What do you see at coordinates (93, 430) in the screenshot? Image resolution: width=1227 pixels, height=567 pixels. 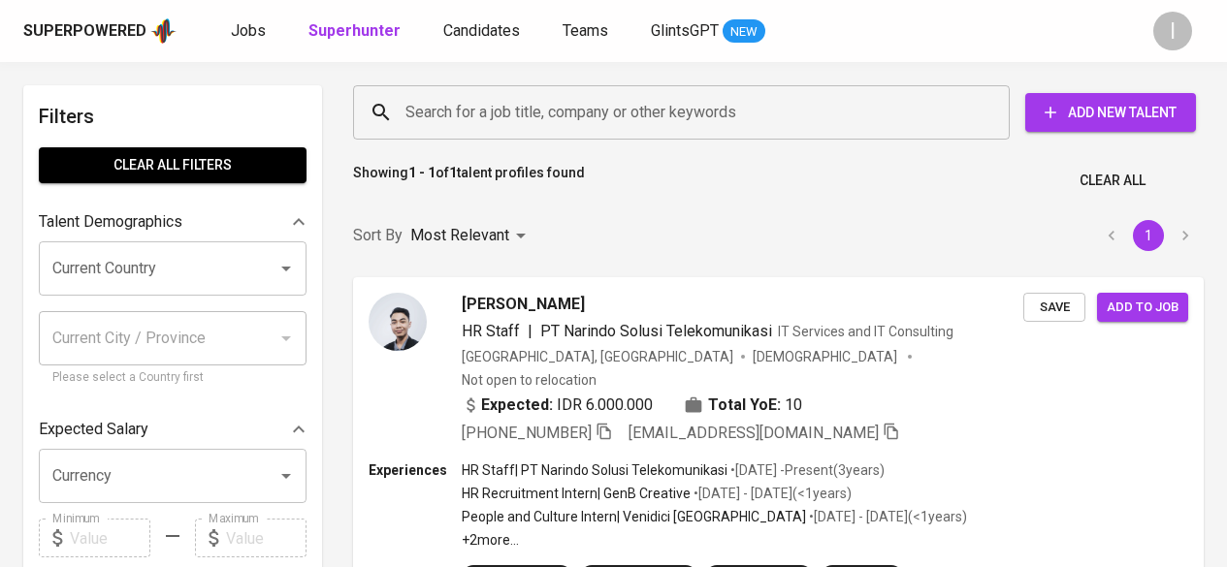 I see `p: Expected Salary` at bounding box center [93, 430].